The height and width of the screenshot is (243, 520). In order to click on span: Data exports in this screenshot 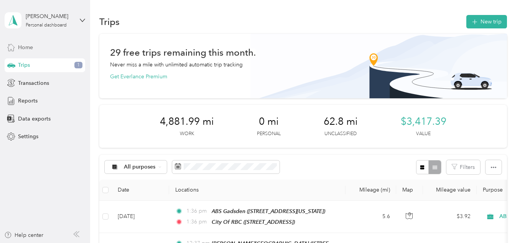, I will do `click(34, 119)`.